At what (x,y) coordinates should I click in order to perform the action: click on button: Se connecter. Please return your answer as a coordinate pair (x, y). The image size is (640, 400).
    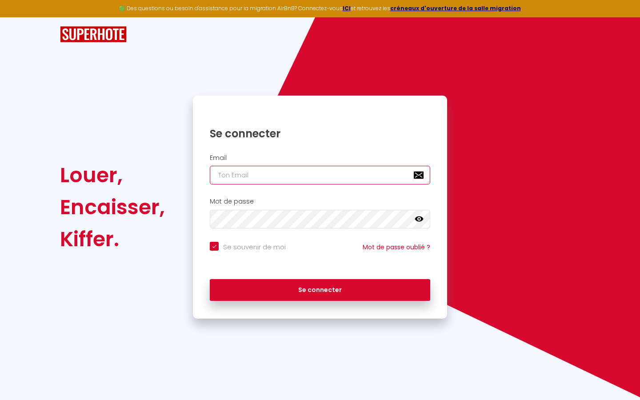
    Looking at the image, I should click on (320, 290).